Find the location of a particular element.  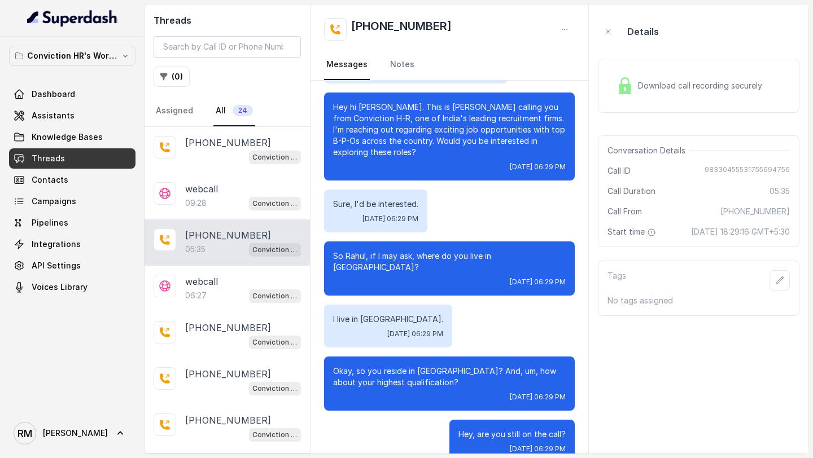

span: Start time is located at coordinates (633, 232).